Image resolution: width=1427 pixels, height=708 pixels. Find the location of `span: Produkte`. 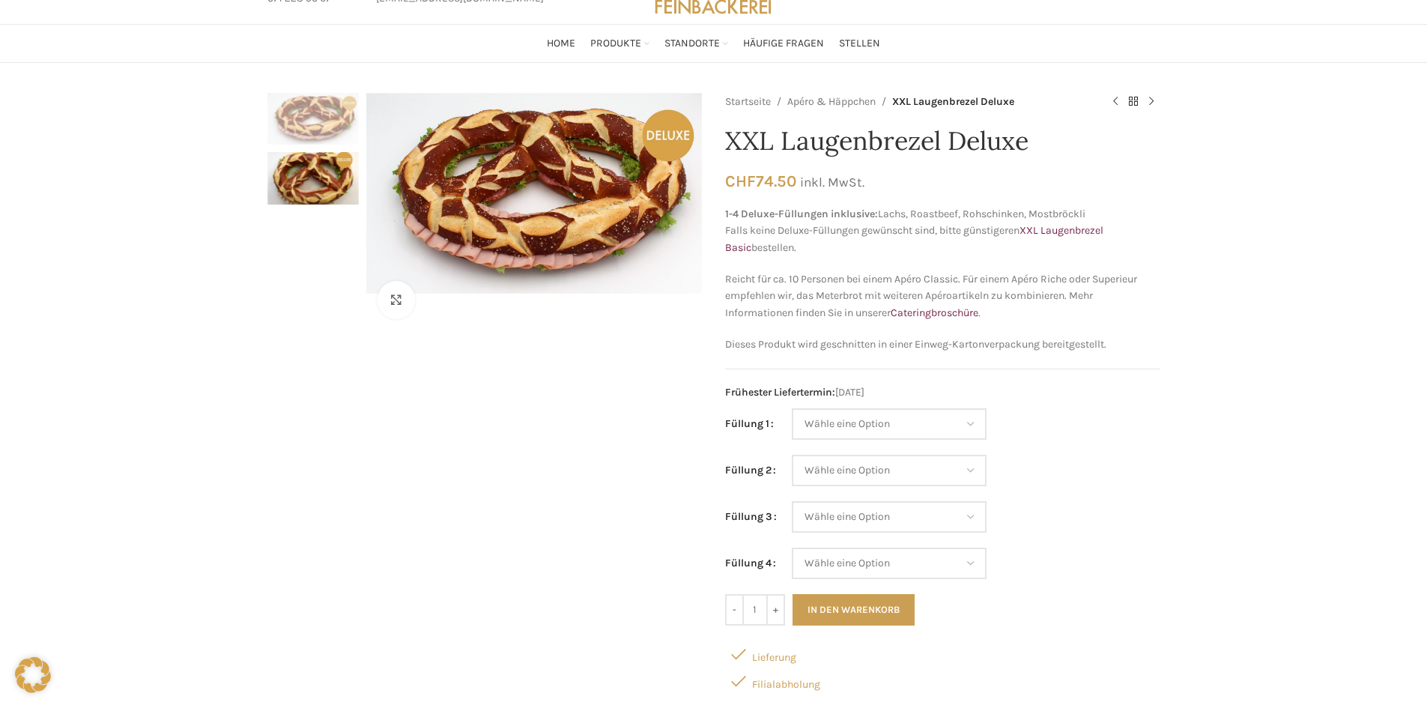

span: Produkte is located at coordinates (616, 43).